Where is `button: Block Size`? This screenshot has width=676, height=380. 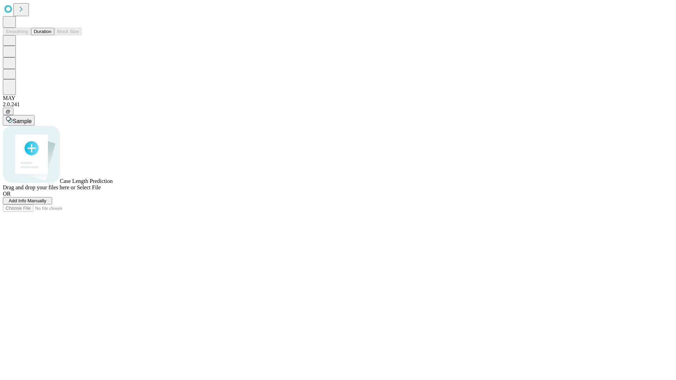
button: Block Size is located at coordinates (68, 31).